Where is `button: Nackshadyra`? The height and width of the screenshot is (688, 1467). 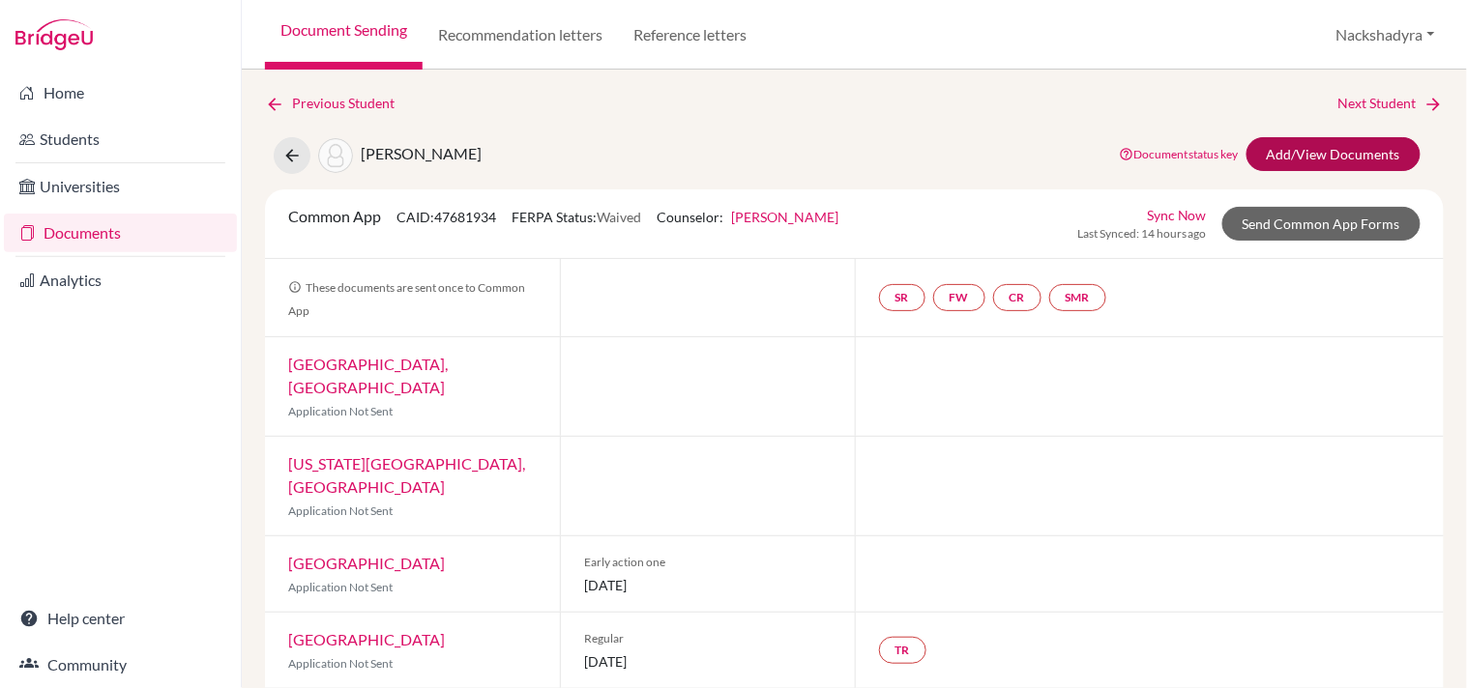
button: Nackshadyra is located at coordinates (1385, 35).